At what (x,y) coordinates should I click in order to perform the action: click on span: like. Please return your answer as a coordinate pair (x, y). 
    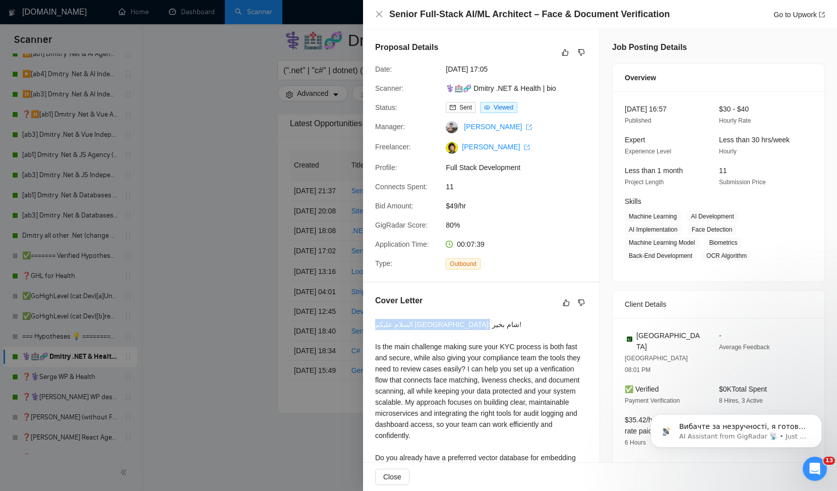
    Looking at the image, I should click on (566, 52).